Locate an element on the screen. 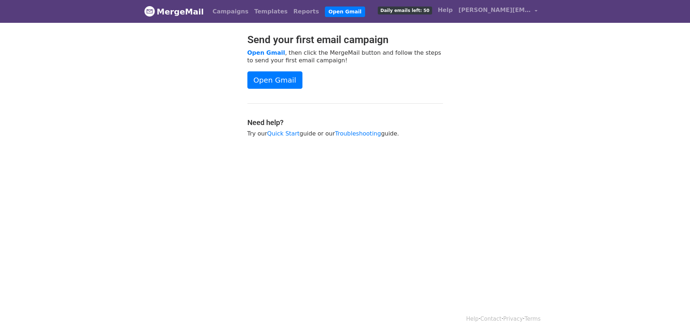 The height and width of the screenshot is (333, 690). a: Templates is located at coordinates (271, 12).